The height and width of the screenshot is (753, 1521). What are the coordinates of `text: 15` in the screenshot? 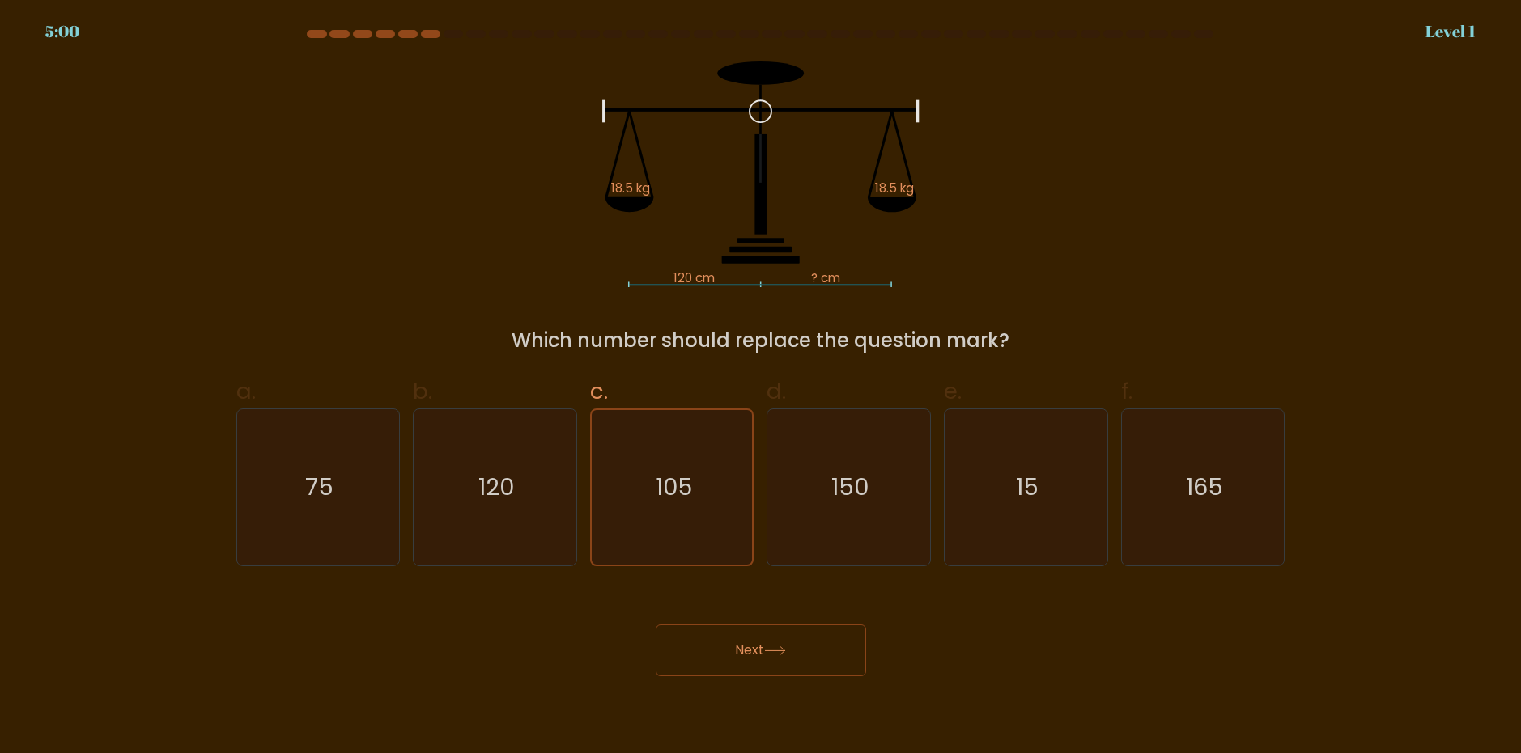 It's located at (1027, 487).